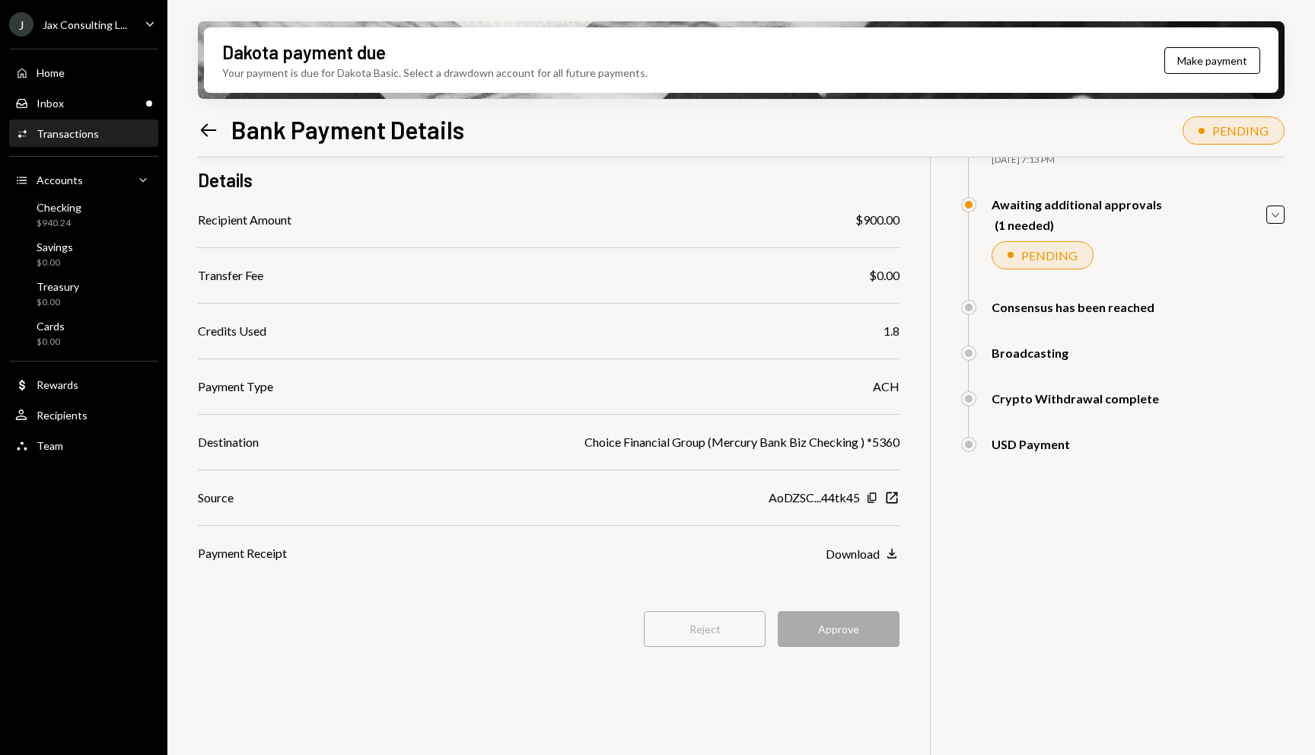 The width and height of the screenshot is (1315, 755). Describe the element at coordinates (232, 331) in the screenshot. I see `div: Credits Used` at that location.